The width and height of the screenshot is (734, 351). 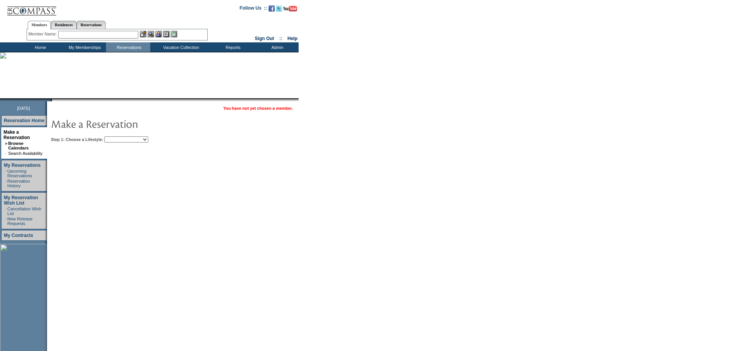 What do you see at coordinates (17, 135) in the screenshot?
I see `a: Make a Reservation` at bounding box center [17, 135].